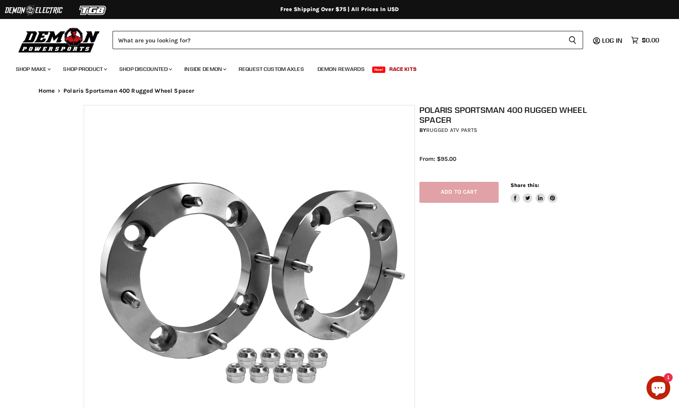  What do you see at coordinates (612, 40) in the screenshot?
I see `a: Log in` at bounding box center [612, 40].